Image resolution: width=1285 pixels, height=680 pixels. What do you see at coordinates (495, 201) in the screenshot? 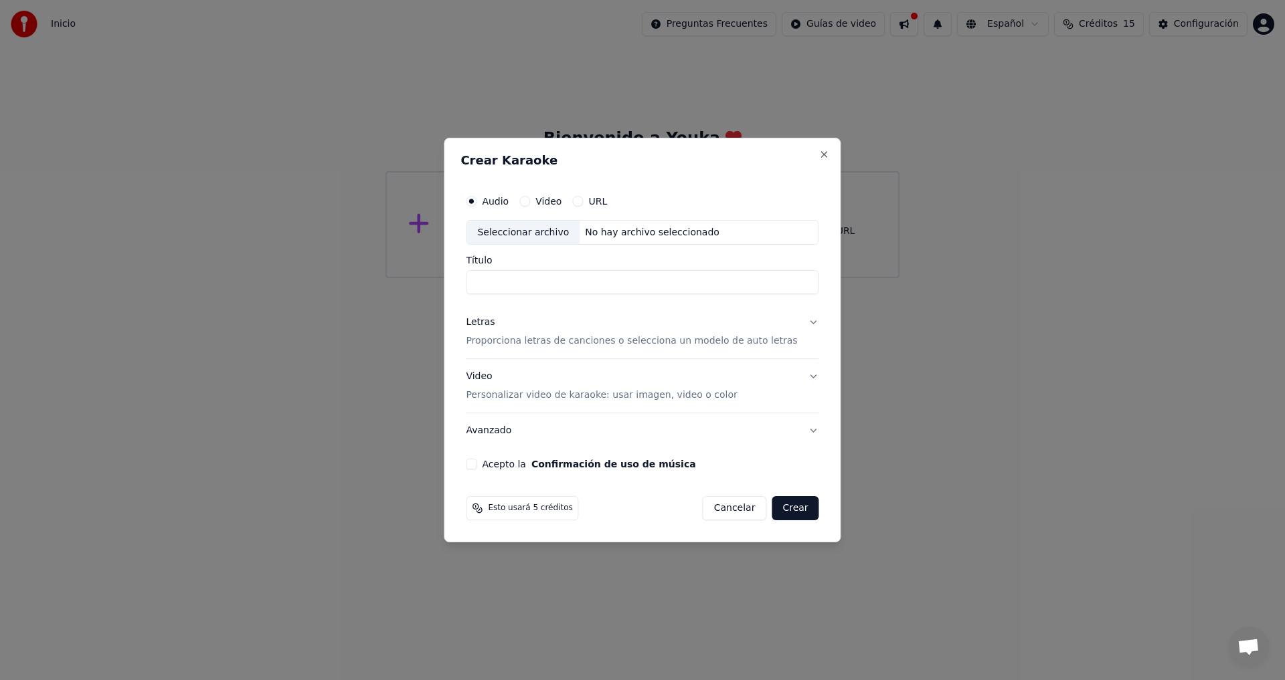
I see `label: Audio` at bounding box center [495, 201].